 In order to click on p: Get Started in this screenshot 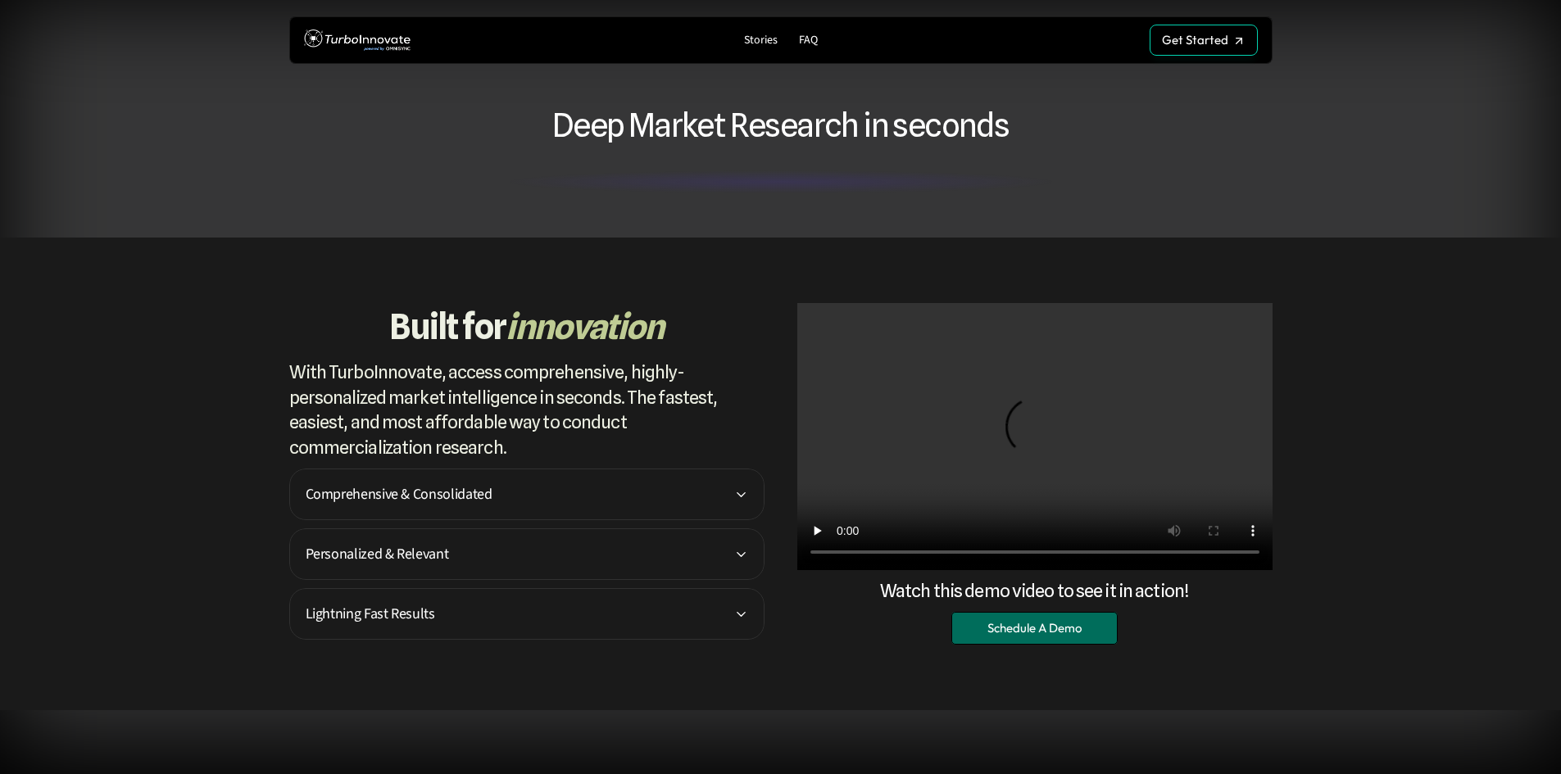, I will do `click(1194, 40)`.